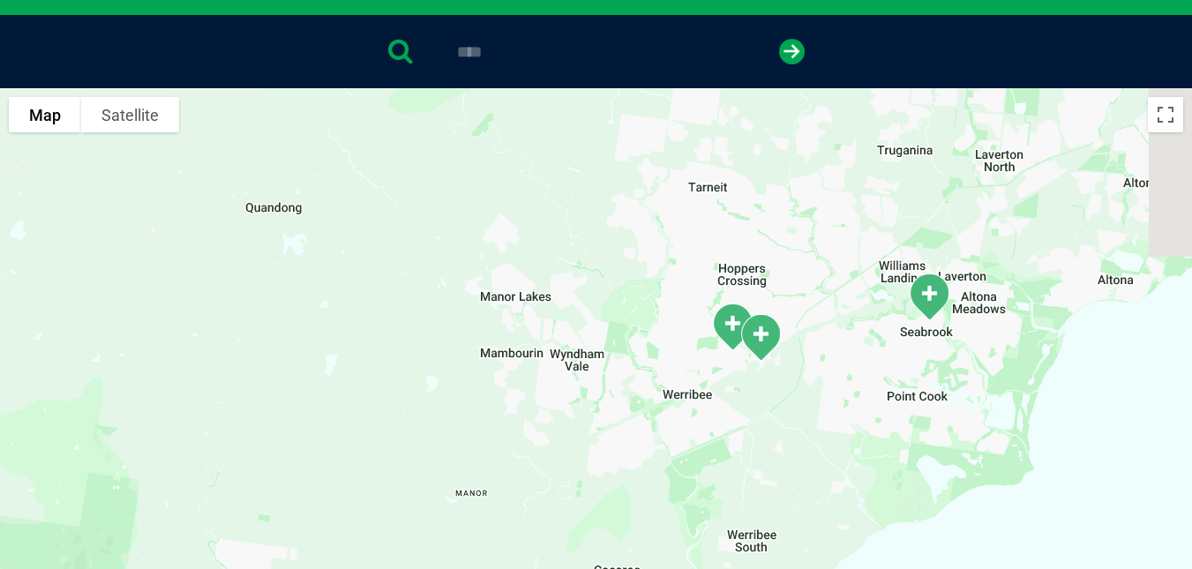 The width and height of the screenshot is (1192, 569). What do you see at coordinates (130, 115) in the screenshot?
I see `button: Show satellite imagery` at bounding box center [130, 115].